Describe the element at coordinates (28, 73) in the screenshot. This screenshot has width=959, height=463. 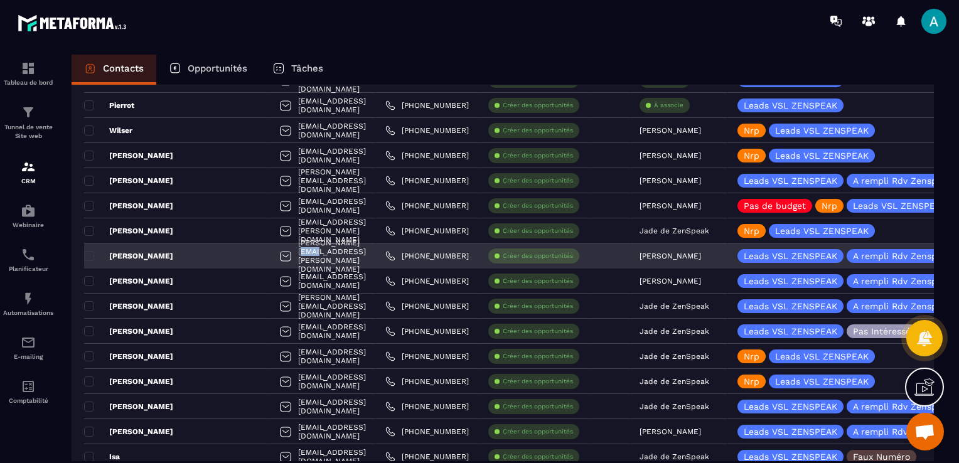
I see `a: formationformationTableau de bord` at that location.